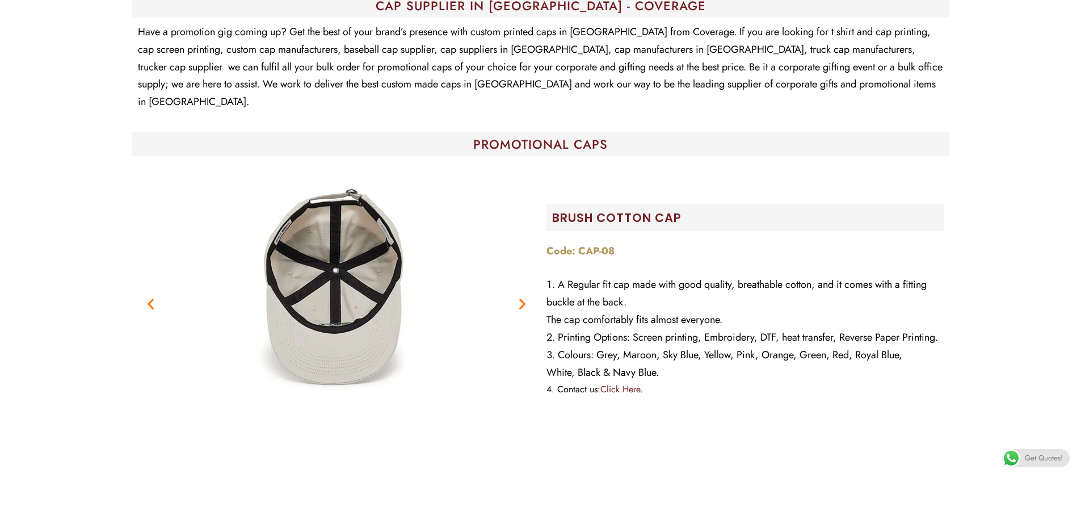 Image resolution: width=1081 pixels, height=507 pixels. What do you see at coordinates (541, 67) in the screenshot?
I see `p: Have a promotion gig coming up? Get the best of your brand’s presence with custom printed caps in...` at bounding box center [541, 67].